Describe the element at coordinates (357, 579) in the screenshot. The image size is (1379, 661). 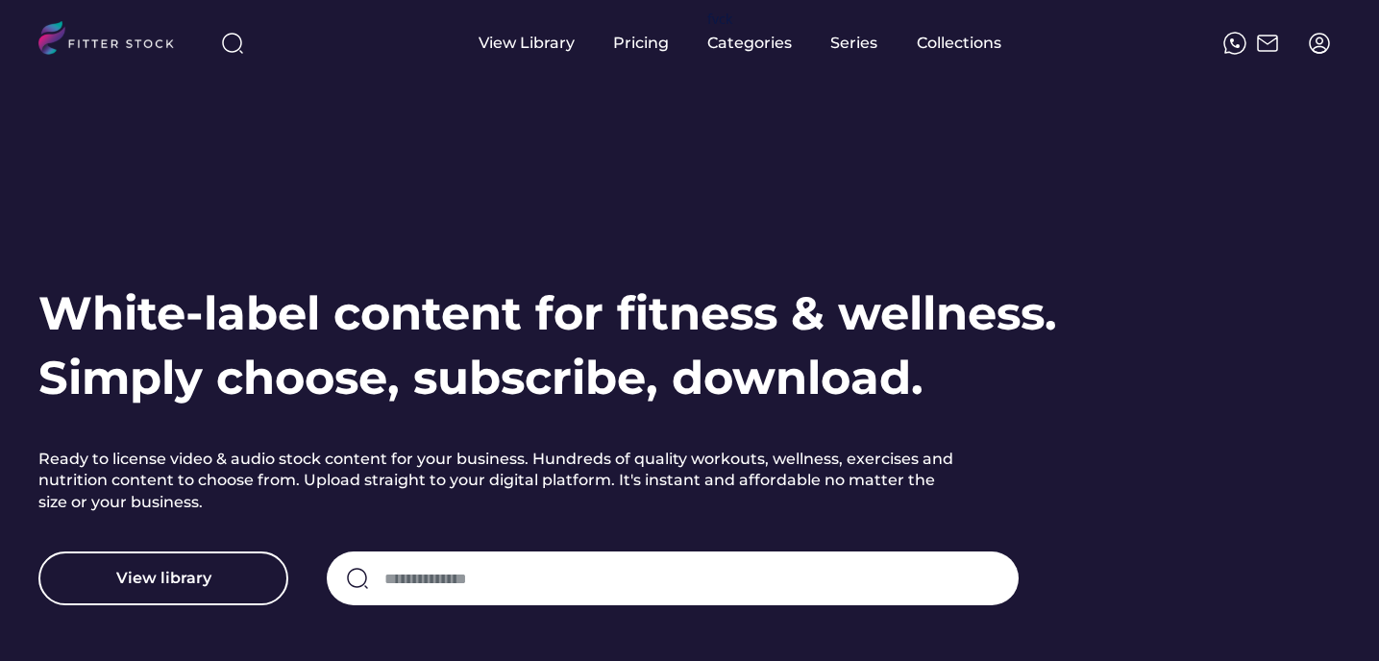
I see `img: search-normal.svg` at that location.